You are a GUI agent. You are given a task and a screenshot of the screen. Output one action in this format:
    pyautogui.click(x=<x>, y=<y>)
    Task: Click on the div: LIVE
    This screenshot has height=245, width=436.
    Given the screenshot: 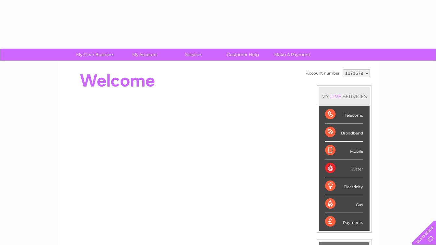 What is the action you would take?
    pyautogui.click(x=336, y=96)
    